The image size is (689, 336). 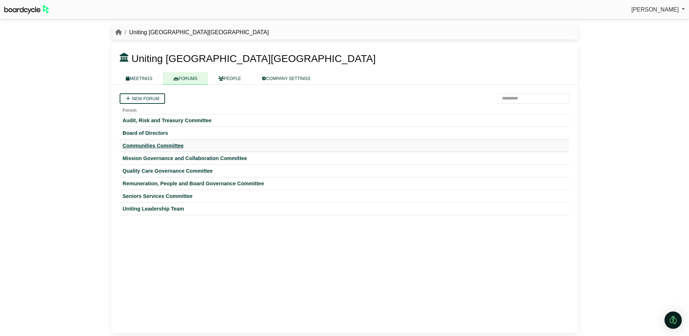 What do you see at coordinates (344, 196) in the screenshot?
I see `a: Seniors Services Committee` at bounding box center [344, 196].